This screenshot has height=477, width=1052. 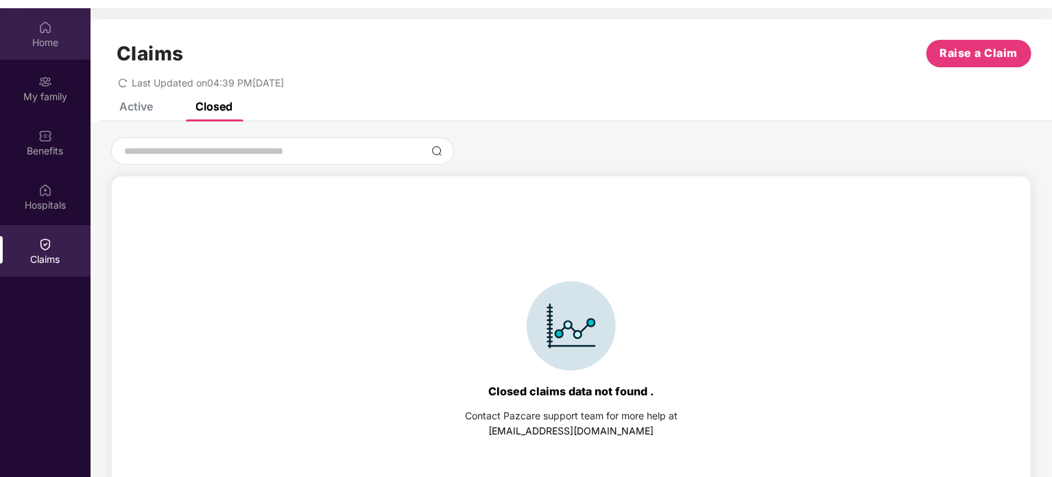 I want to click on div: Closed claims data not found ., so click(x=571, y=391).